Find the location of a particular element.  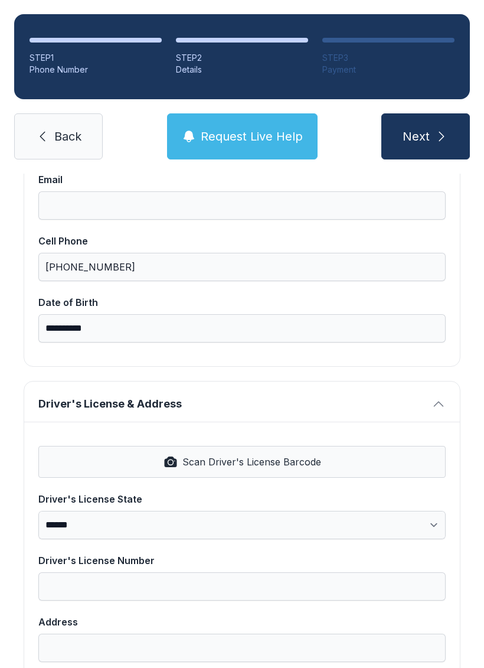

span: Request Live Help is located at coordinates (252, 136).